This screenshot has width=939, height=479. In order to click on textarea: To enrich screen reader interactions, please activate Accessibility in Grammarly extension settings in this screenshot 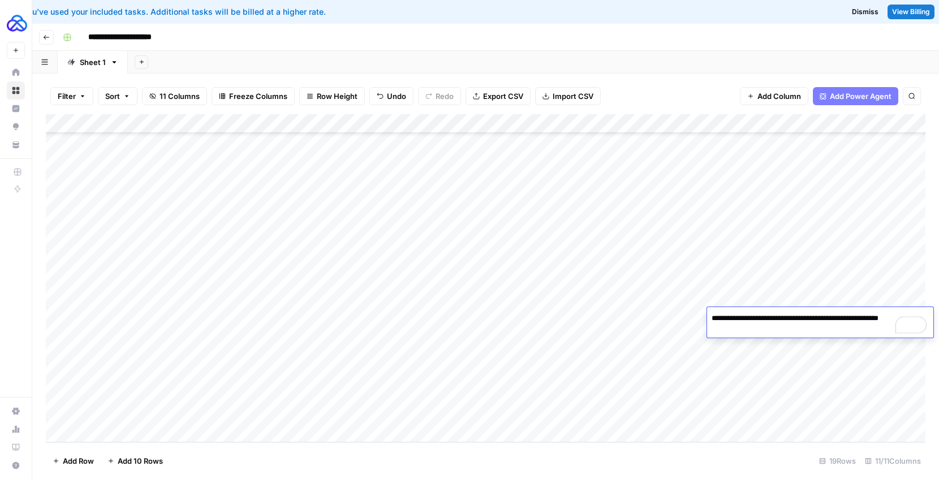, I will do `click(820, 324)`.